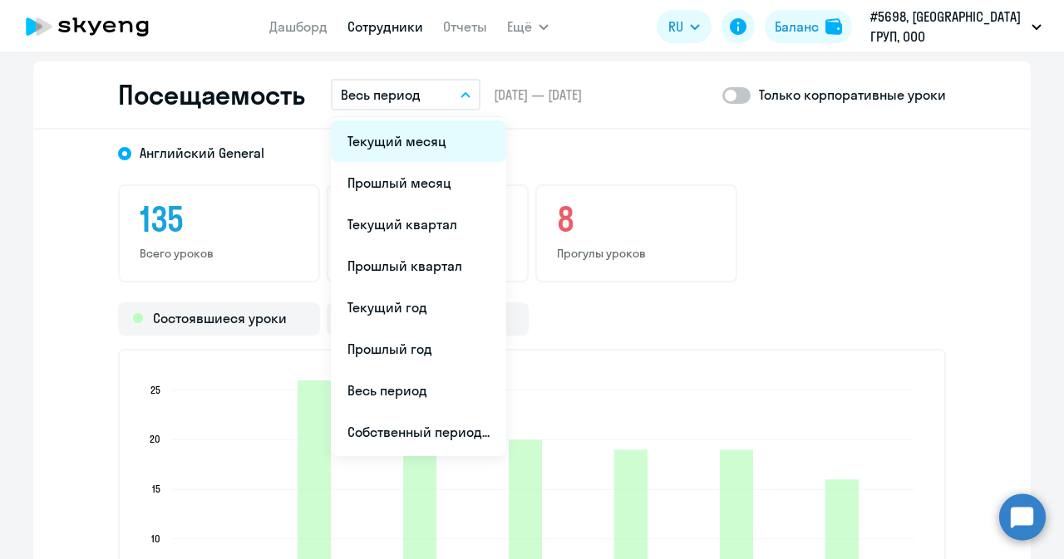  What do you see at coordinates (852, 95) in the screenshot?
I see `p: Только корпоративные уроки` at bounding box center [852, 95].